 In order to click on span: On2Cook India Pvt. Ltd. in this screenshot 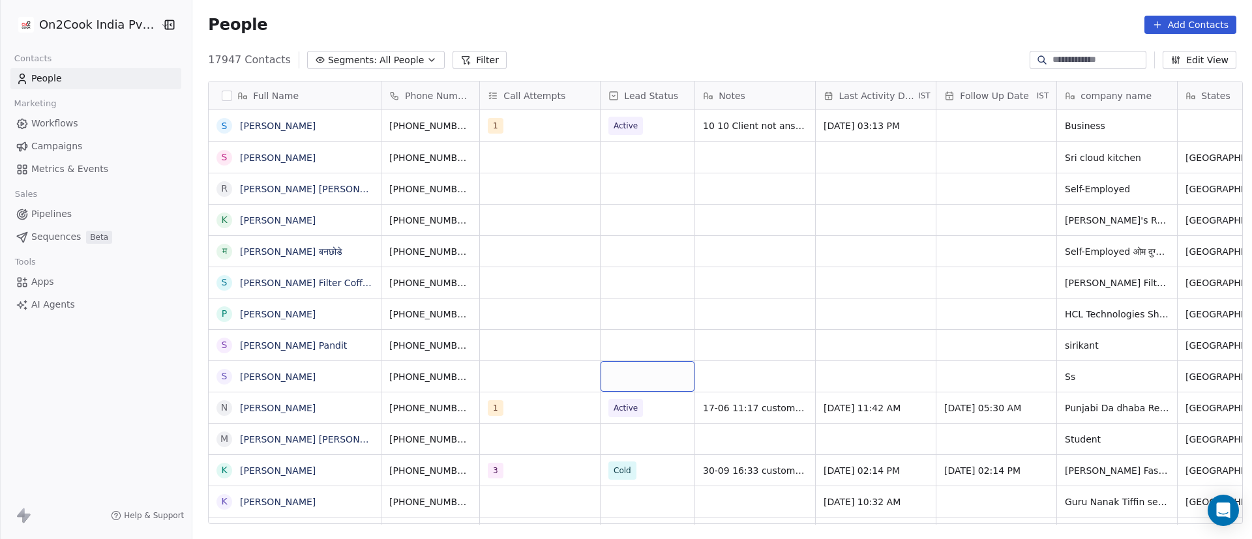, I will do `click(98, 25)`.